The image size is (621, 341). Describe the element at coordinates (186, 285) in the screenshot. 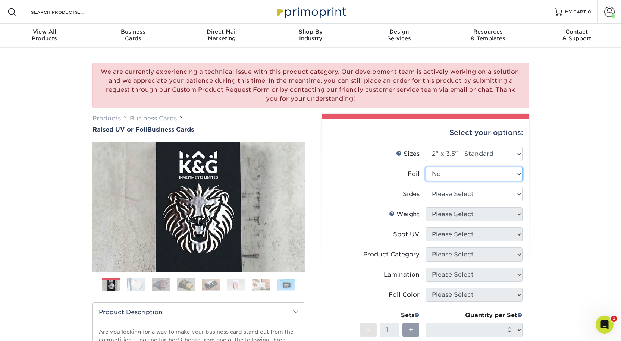

I see `img: Business Cards 04` at that location.